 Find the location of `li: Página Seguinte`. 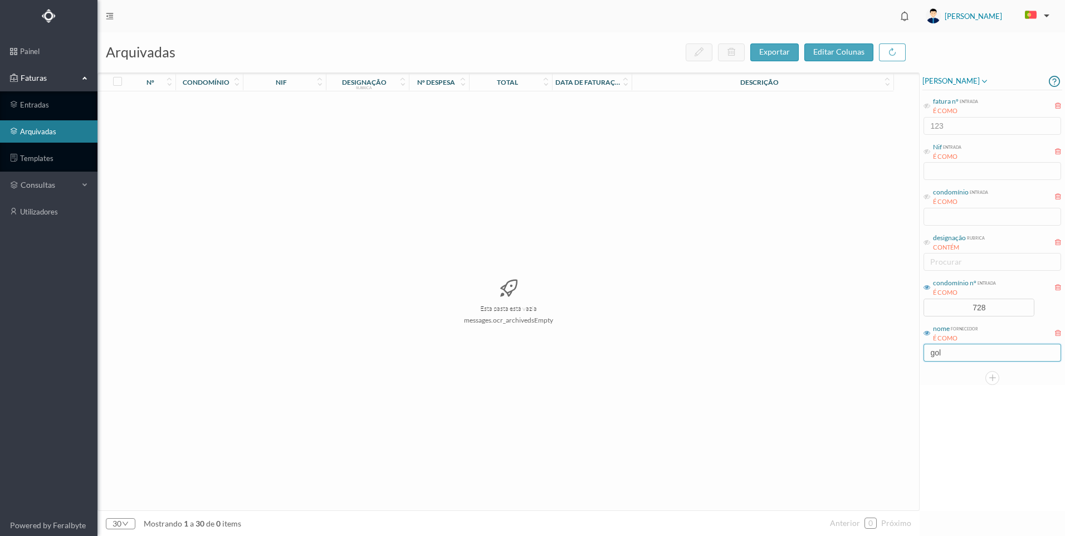

li: Página Seguinte is located at coordinates (897, 523).